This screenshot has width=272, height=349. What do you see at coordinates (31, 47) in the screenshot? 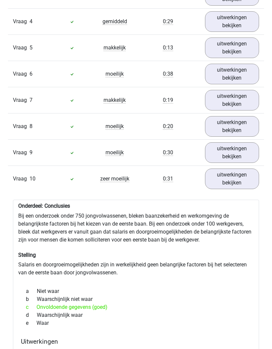
I see `span: 5` at bounding box center [31, 47].